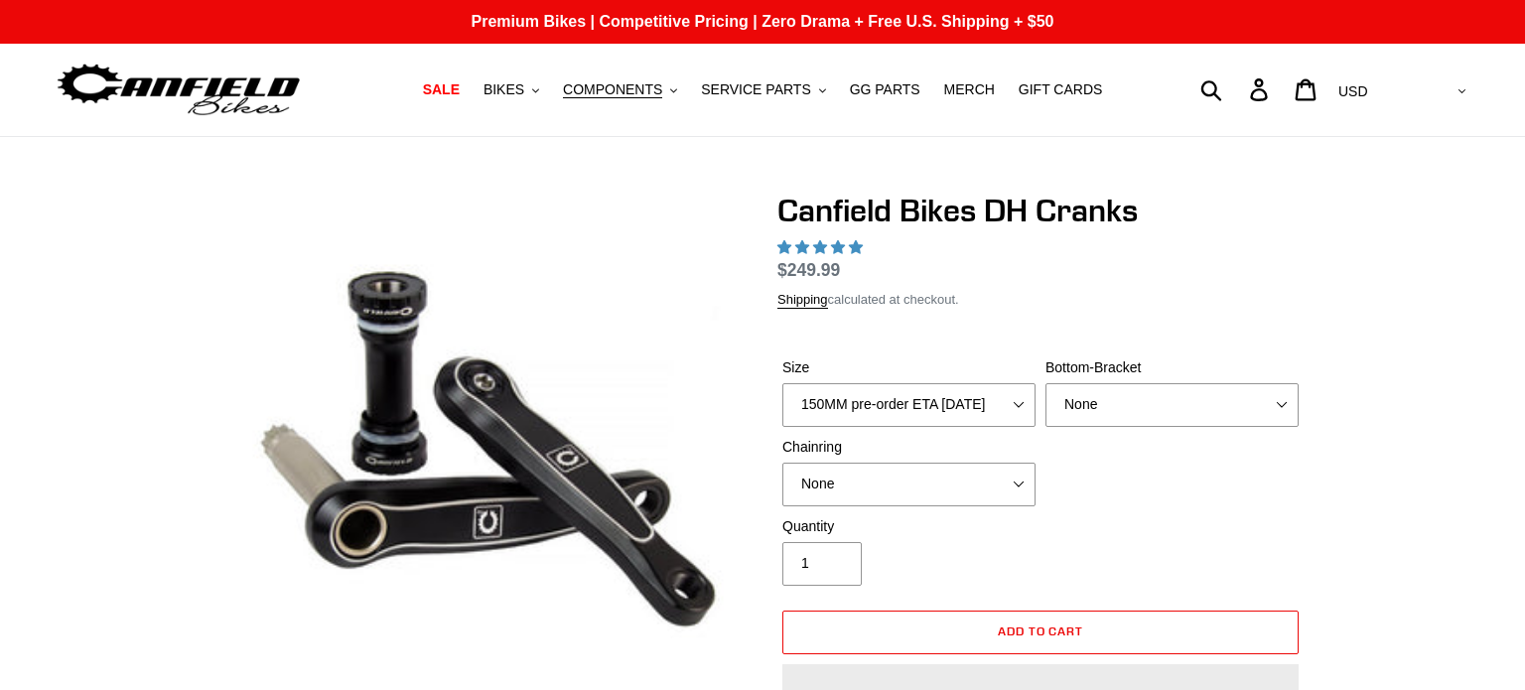  I want to click on a: SALE, so click(441, 89).